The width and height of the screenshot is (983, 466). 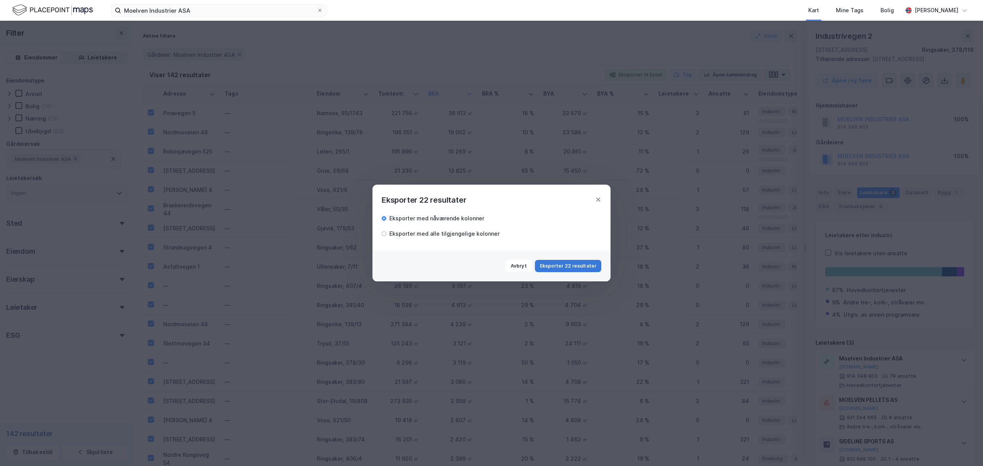 What do you see at coordinates (53, 10) in the screenshot?
I see `img: logo.f888ab2527a4732fd821a326f86c7f29.svg` at bounding box center [53, 10].